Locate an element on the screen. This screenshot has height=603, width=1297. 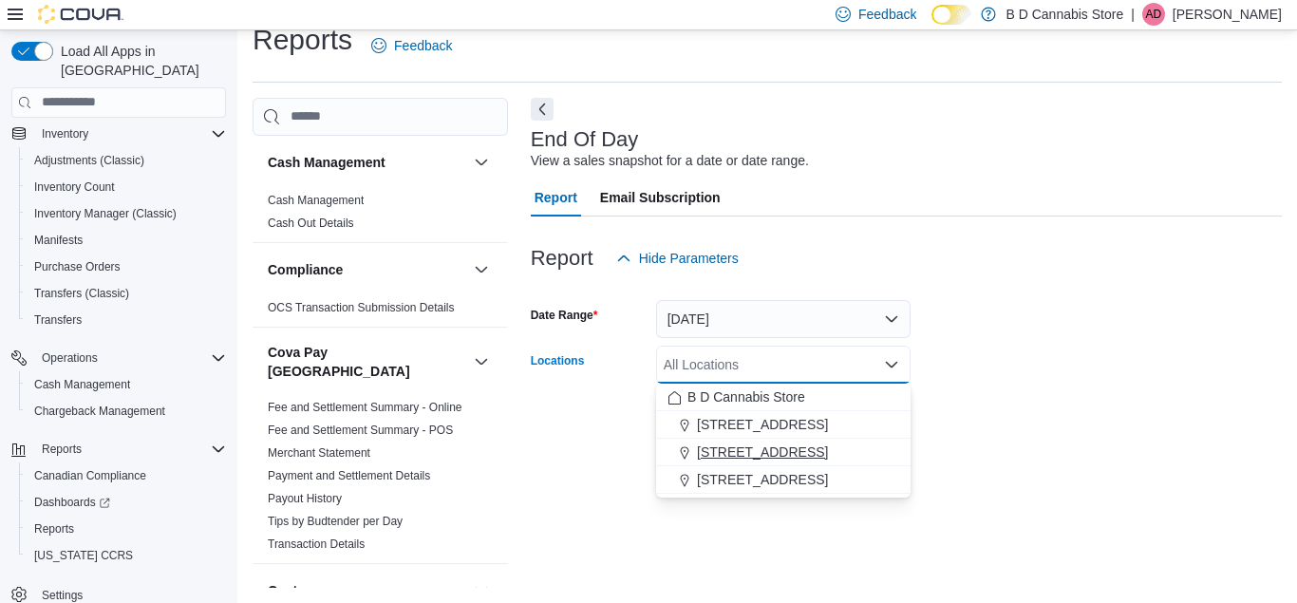
span: Operations is located at coordinates (130, 358).